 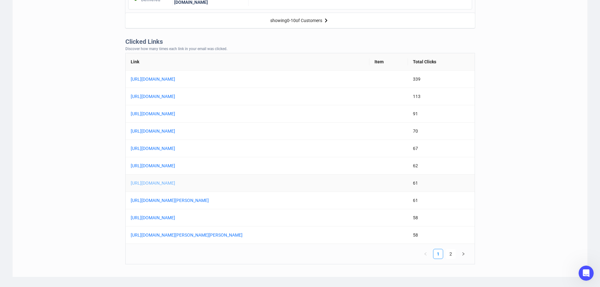 I want to click on span: left, so click(x=425, y=254).